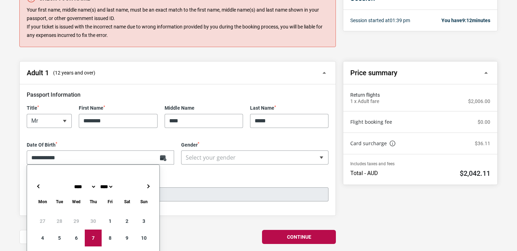 The width and height of the screenshot is (517, 251). Describe the element at coordinates (59, 221) in the screenshot. I see `div: 28` at that location.